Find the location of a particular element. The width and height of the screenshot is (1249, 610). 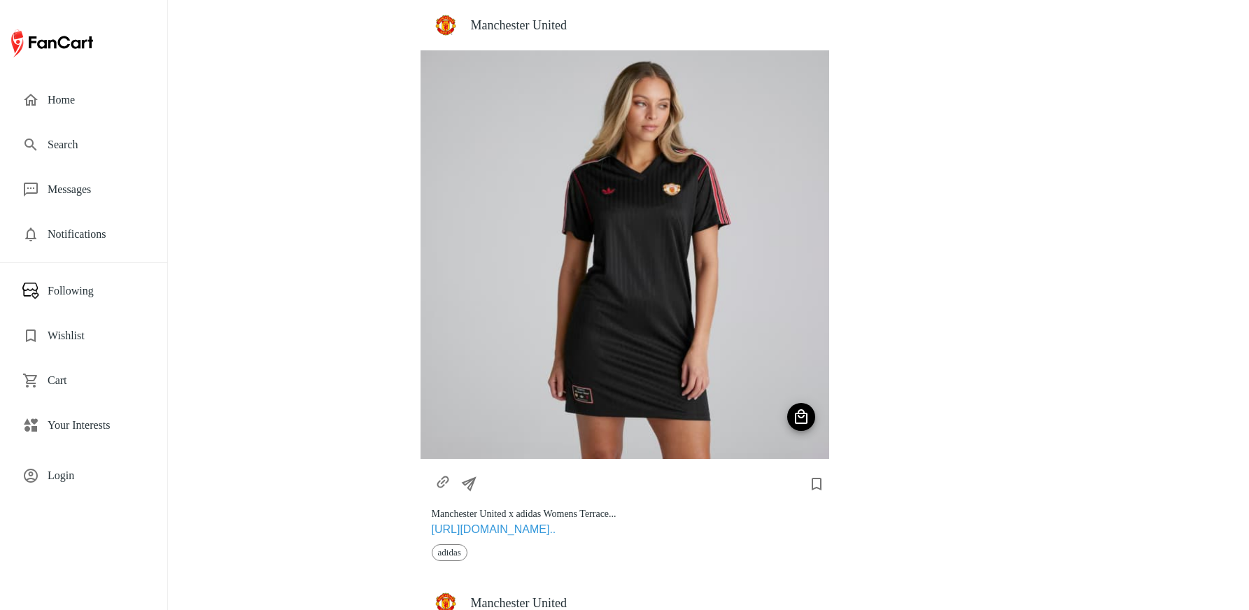

div: Notifications is located at coordinates (83, 234).